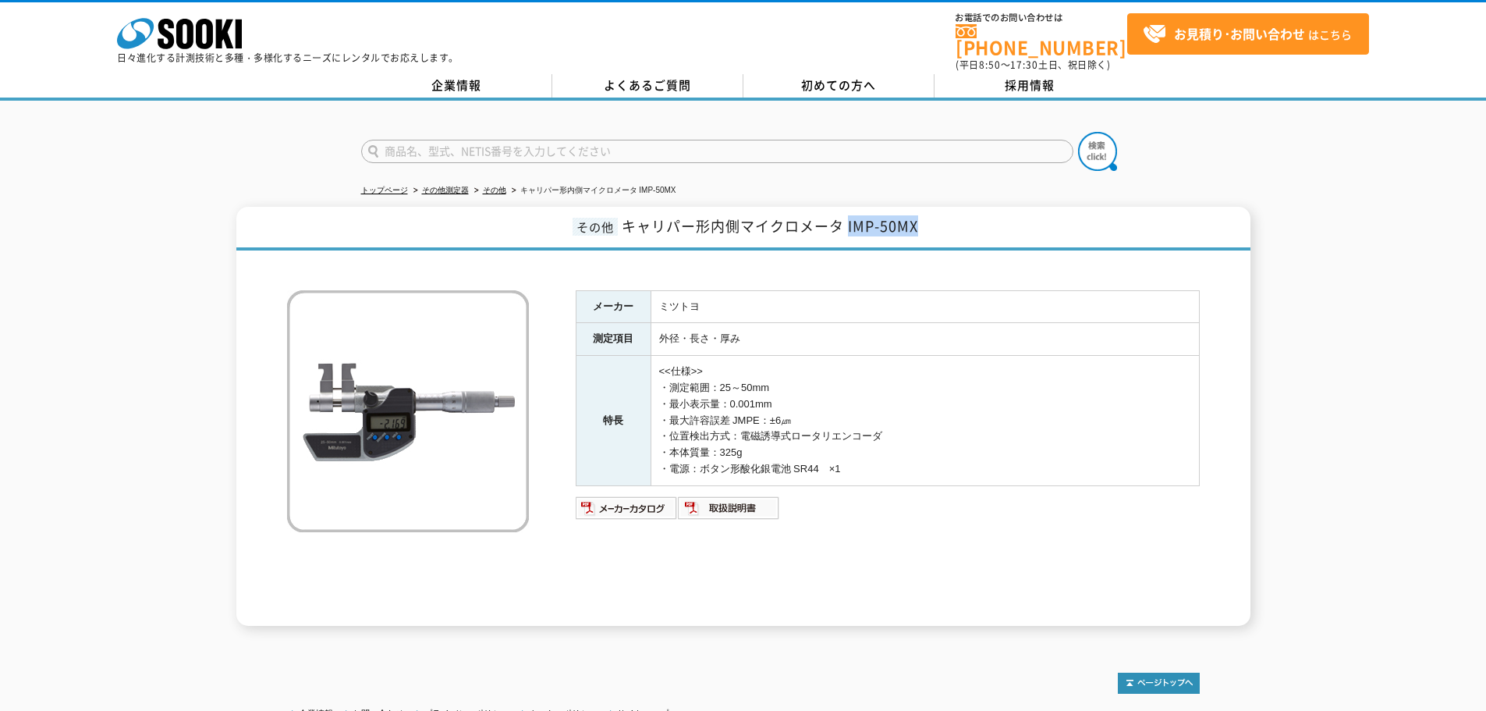 The width and height of the screenshot is (1486, 711). I want to click on td: ミツトヨ, so click(924, 307).